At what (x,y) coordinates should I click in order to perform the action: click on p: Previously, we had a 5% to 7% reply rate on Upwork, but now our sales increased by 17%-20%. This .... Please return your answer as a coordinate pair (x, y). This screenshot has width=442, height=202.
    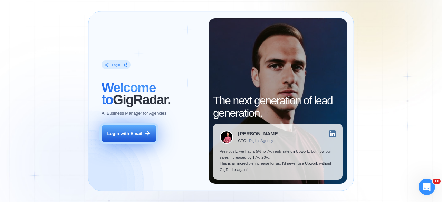
    Looking at the image, I should click on (278, 161).